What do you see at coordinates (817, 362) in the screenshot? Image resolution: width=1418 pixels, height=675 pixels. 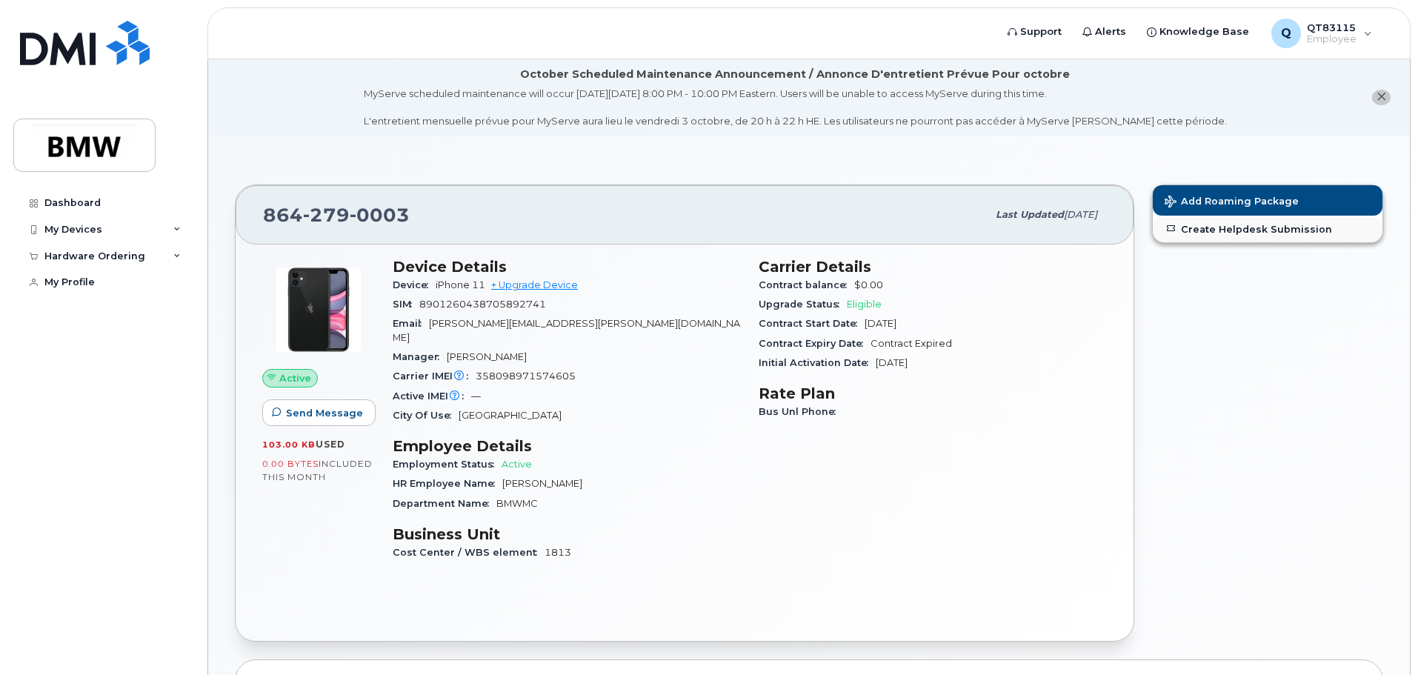 I see `span: Initial Activation Date` at bounding box center [817, 362].